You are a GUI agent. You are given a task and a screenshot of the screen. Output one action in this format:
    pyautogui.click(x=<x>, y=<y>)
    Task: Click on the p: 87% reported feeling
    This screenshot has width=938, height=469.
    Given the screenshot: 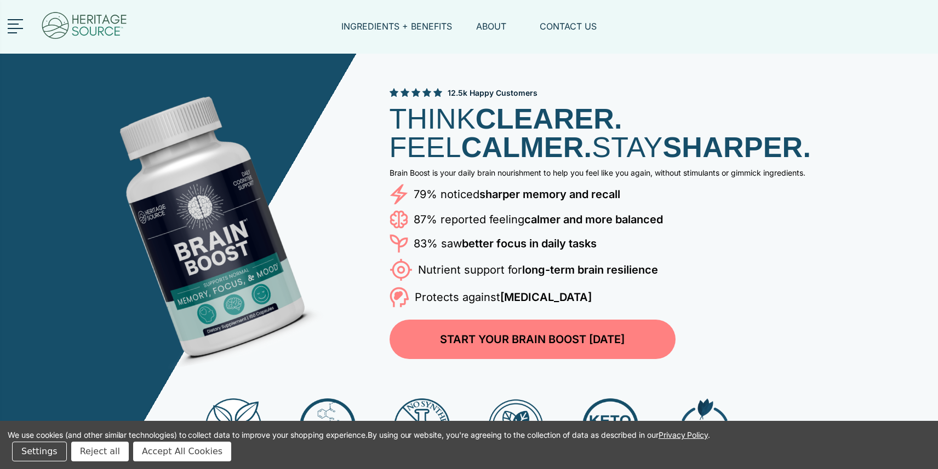 What is the action you would take?
    pyautogui.click(x=538, y=220)
    